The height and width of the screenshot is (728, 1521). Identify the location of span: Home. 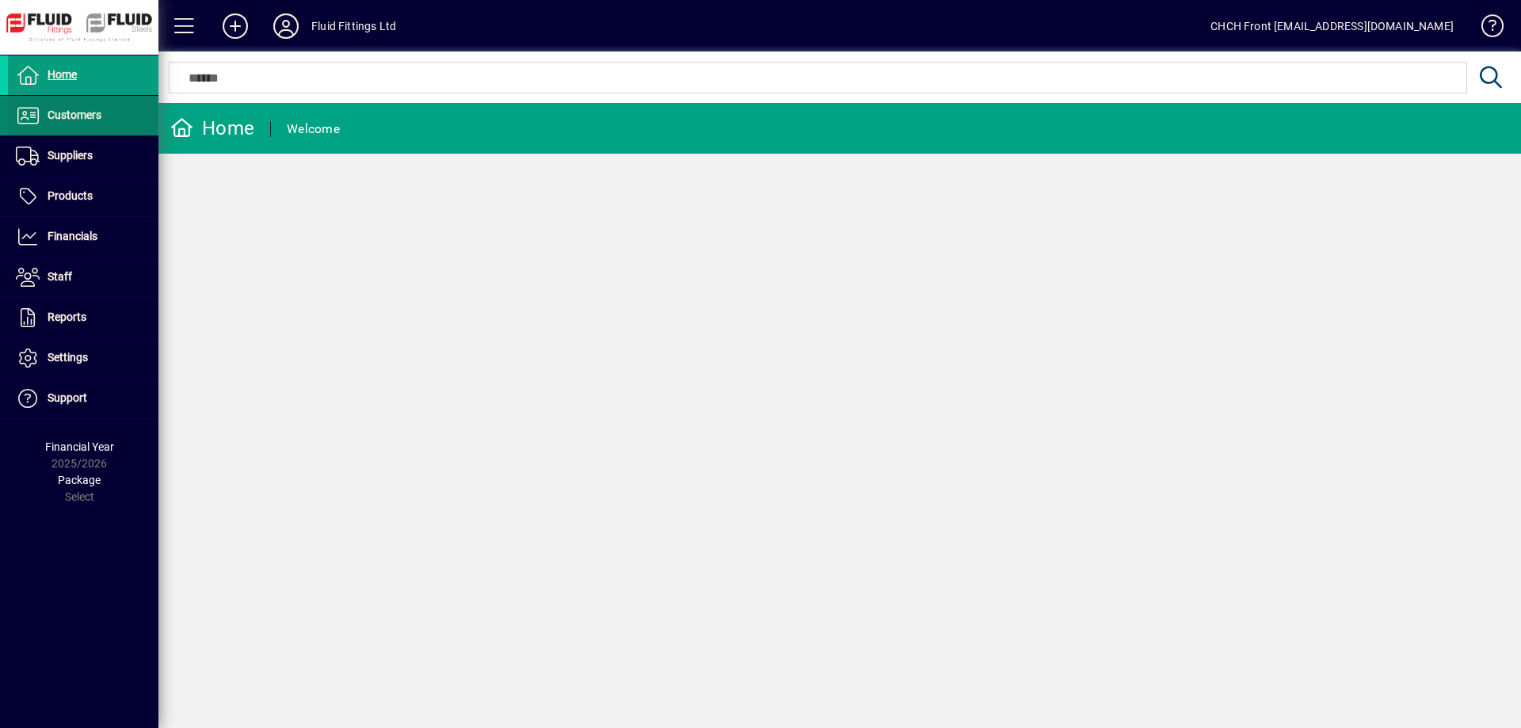
(62, 74).